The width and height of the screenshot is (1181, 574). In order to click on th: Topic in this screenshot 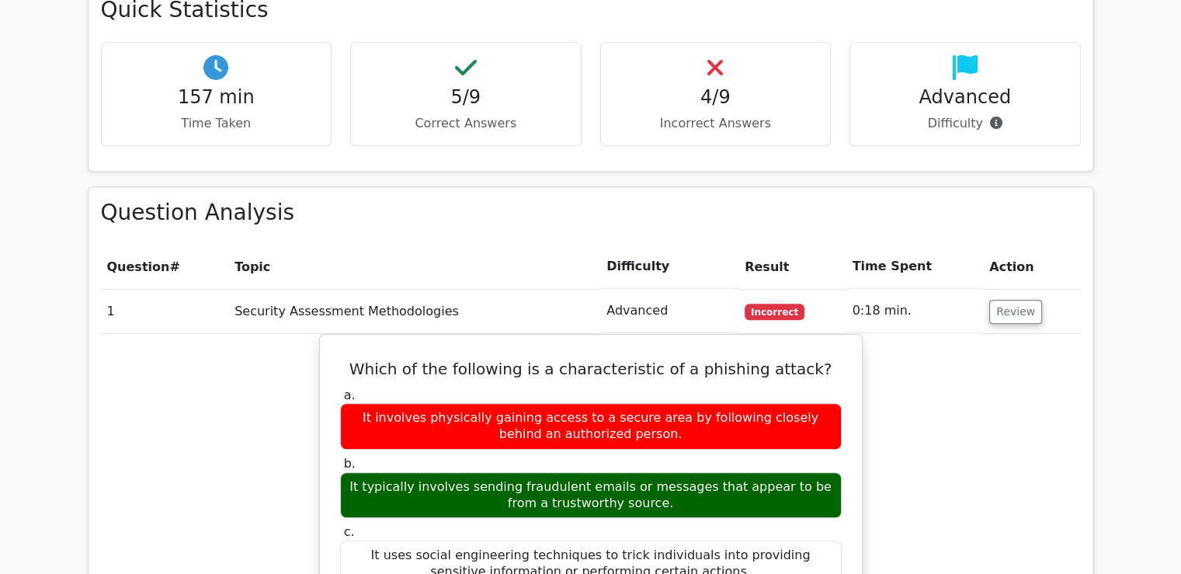, I will do `click(414, 266)`.